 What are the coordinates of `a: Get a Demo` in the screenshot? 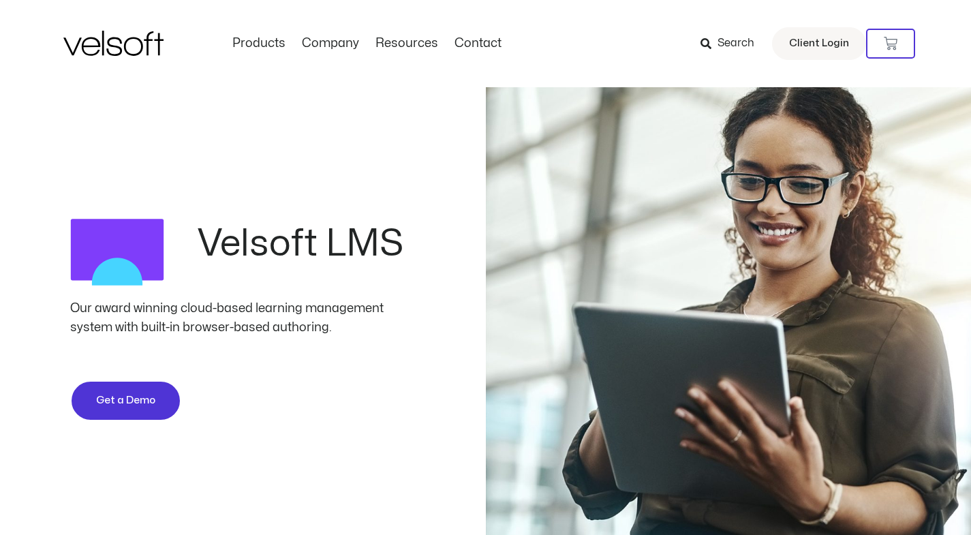 It's located at (125, 401).